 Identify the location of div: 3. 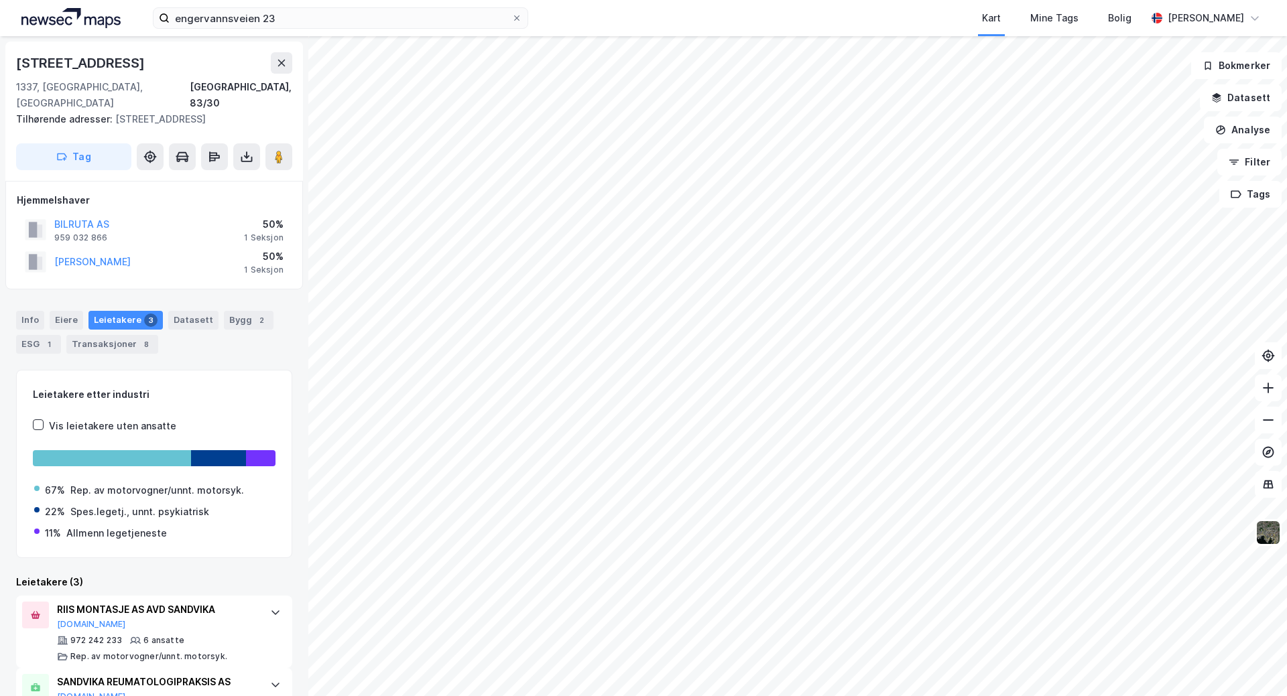
(151, 320).